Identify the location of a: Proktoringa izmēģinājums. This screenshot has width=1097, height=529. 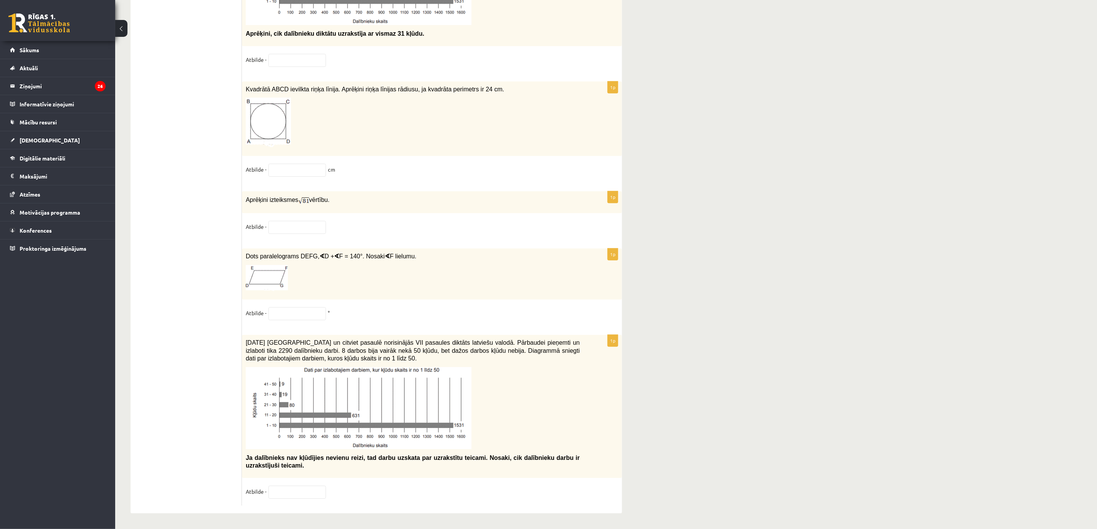
(58, 248).